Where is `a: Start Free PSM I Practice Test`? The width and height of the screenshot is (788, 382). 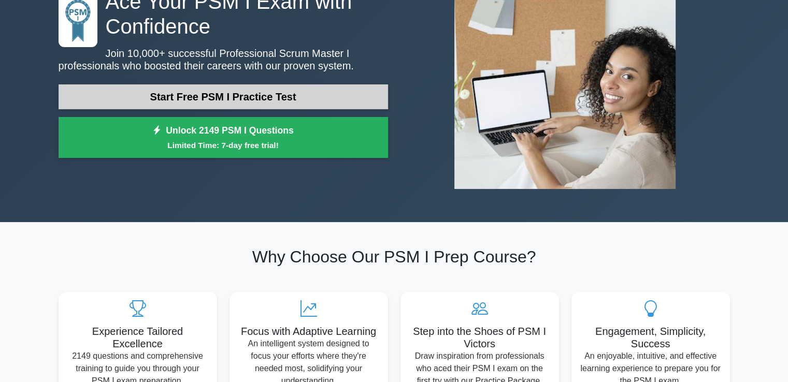 a: Start Free PSM I Practice Test is located at coordinates (223, 97).